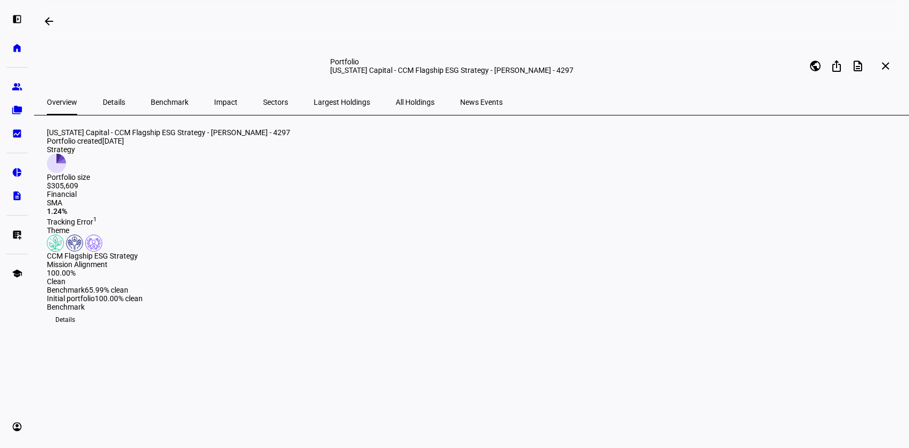 The height and width of the screenshot is (448, 909). Describe the element at coordinates (17, 173) in the screenshot. I see `a: pie_chart` at that location.